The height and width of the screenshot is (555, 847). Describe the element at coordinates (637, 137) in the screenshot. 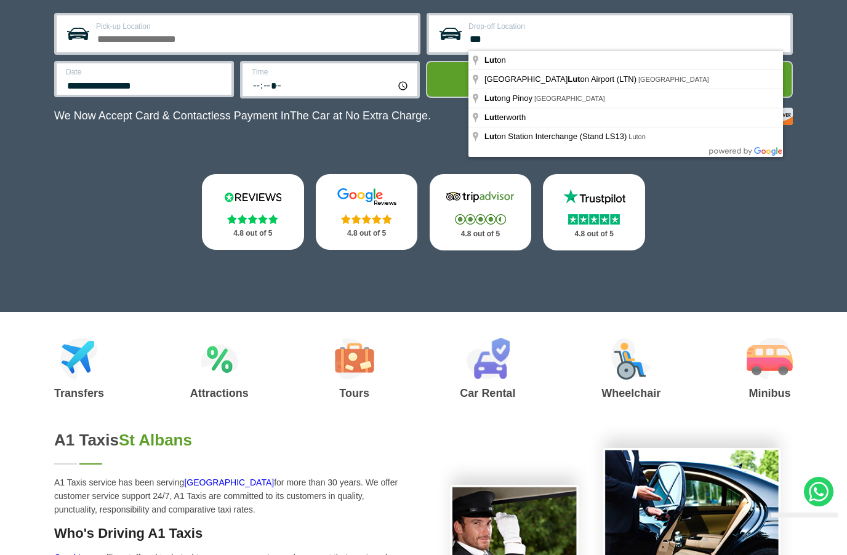

I see `span: Luton` at that location.